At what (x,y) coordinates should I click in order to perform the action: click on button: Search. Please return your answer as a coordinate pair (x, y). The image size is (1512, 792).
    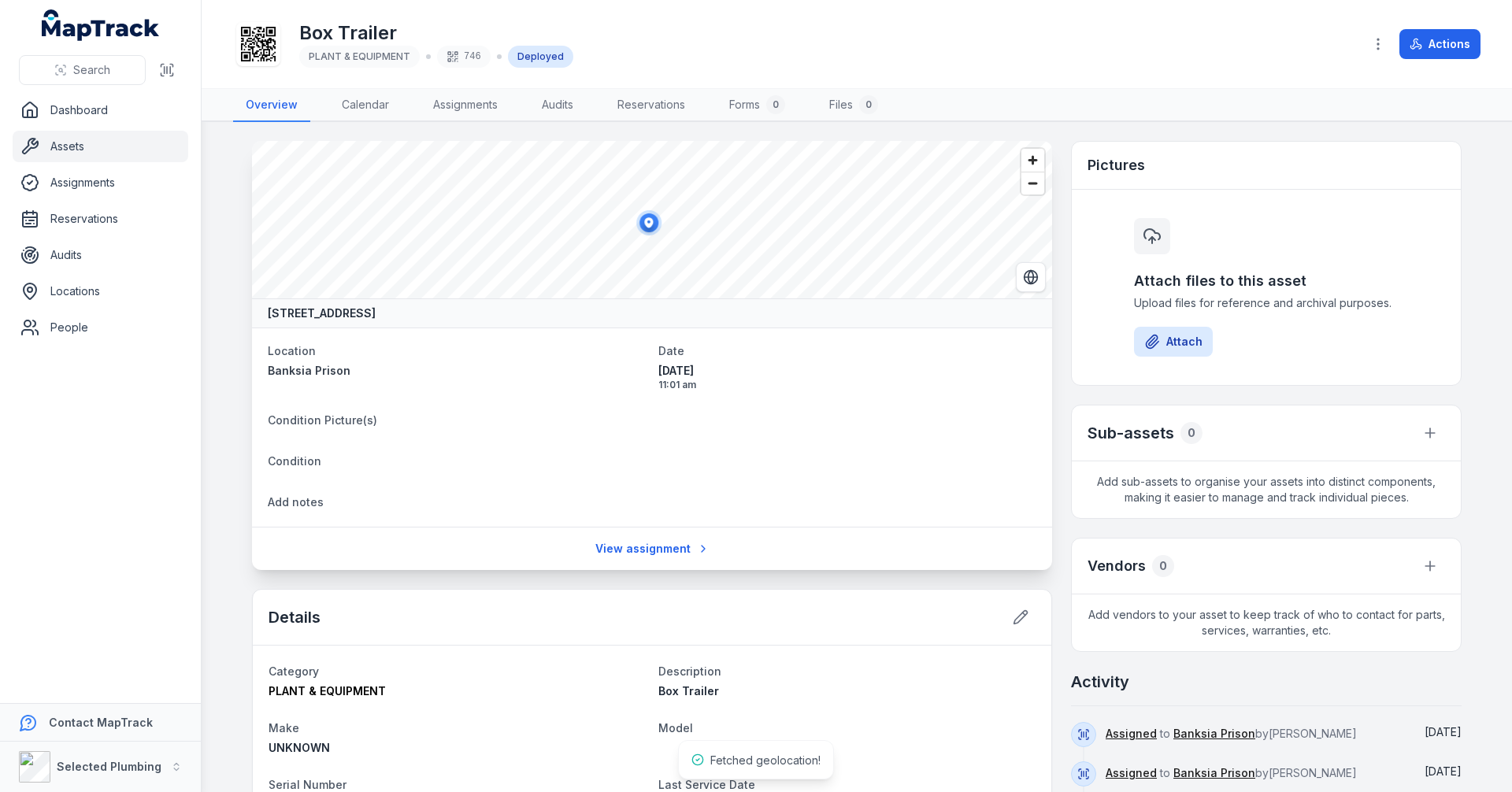
    Looking at the image, I should click on (82, 70).